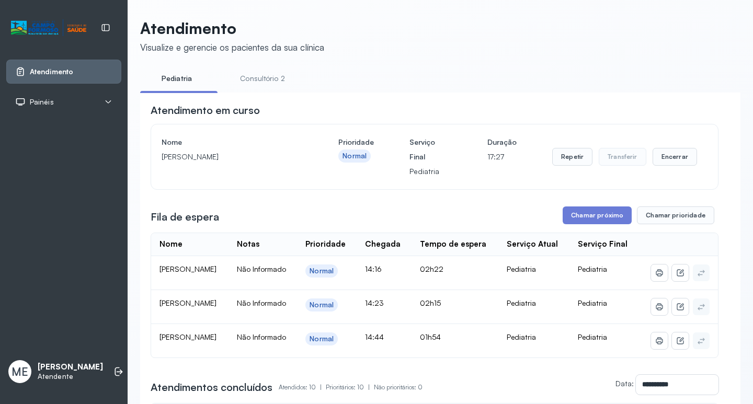 The width and height of the screenshot is (753, 404). I want to click on a: Consultório 2, so click(263, 78).